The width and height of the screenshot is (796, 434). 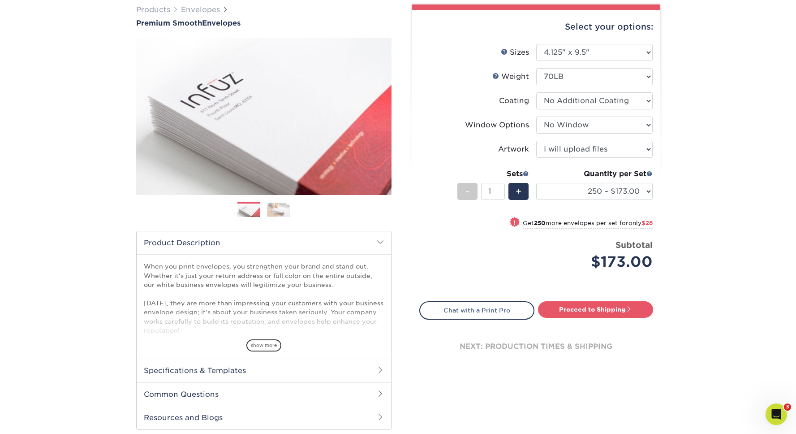 I want to click on div: Coating, so click(x=514, y=101).